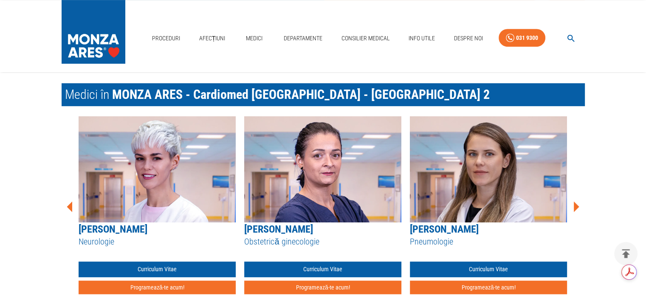 This screenshot has height=295, width=646. Describe the element at coordinates (489, 170) in the screenshot. I see `img: Dr. Antonia Țent` at that location.